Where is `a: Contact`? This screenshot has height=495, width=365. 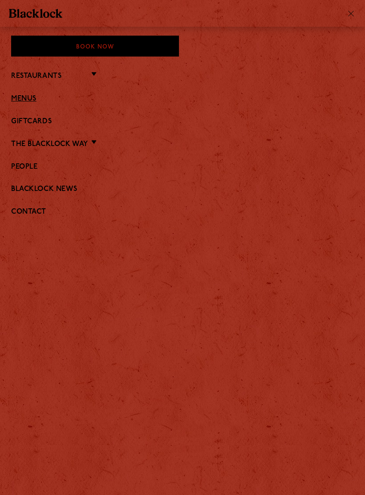
a: Contact is located at coordinates (182, 212).